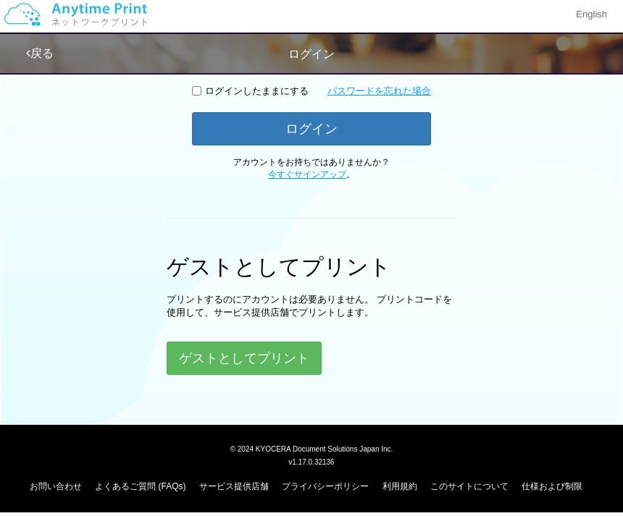  I want to click on button: ゲストとしてプリント, so click(244, 362).